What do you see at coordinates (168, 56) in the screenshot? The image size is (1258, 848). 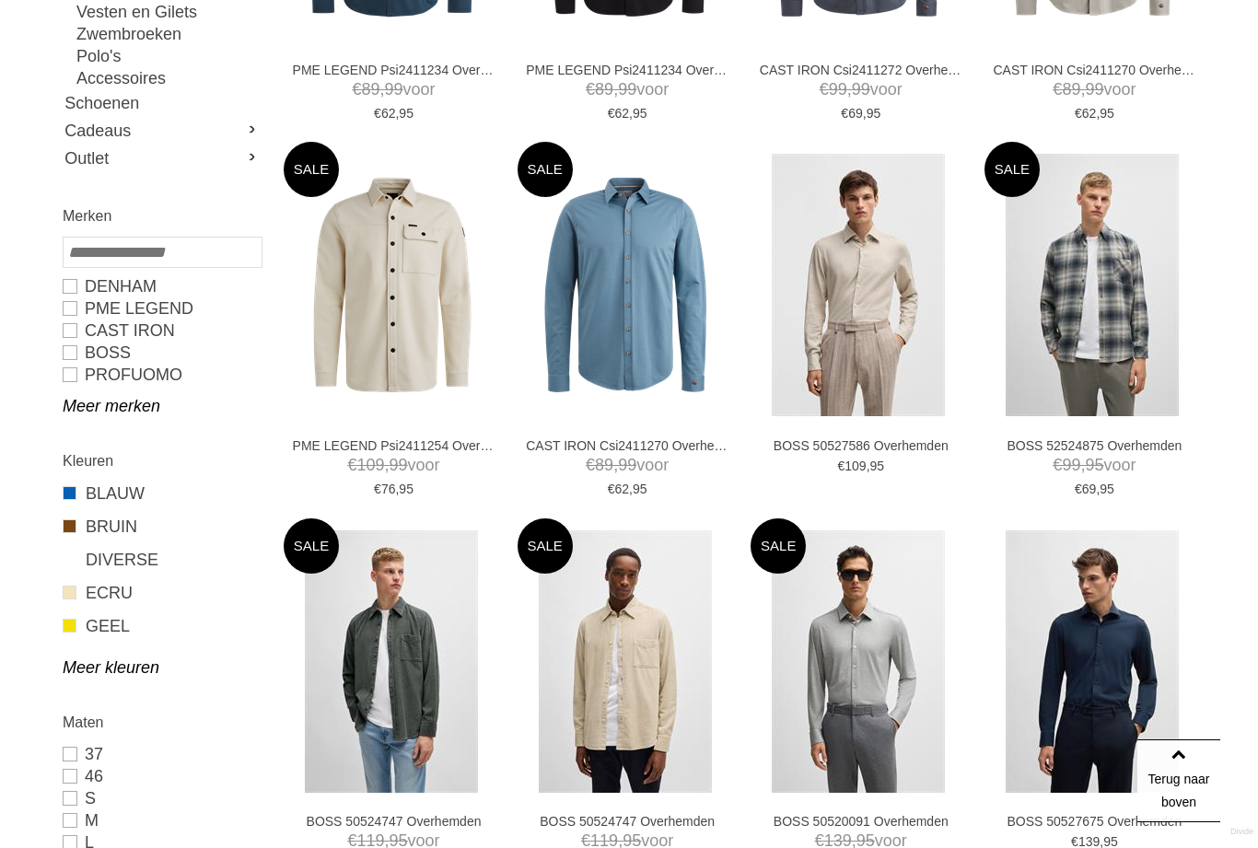 I see `a: Polo's` at bounding box center [168, 56].